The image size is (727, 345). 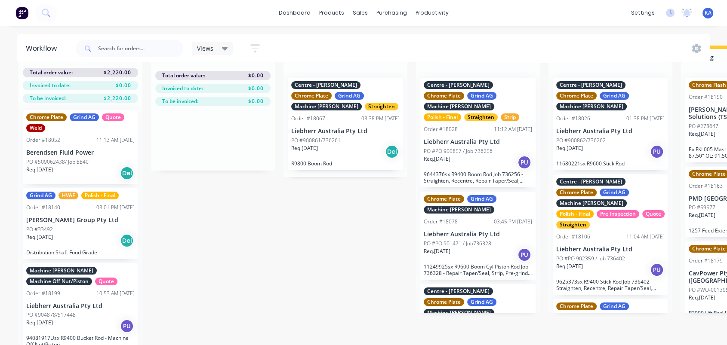 What do you see at coordinates (610, 285) in the screenshot?
I see `p: 9625373sx R9400 Stick Rod Job 736402 - Straighten, Recentre, Repair Taper/Seal, Strip, Pre-grind,...` at bounding box center [610, 285].